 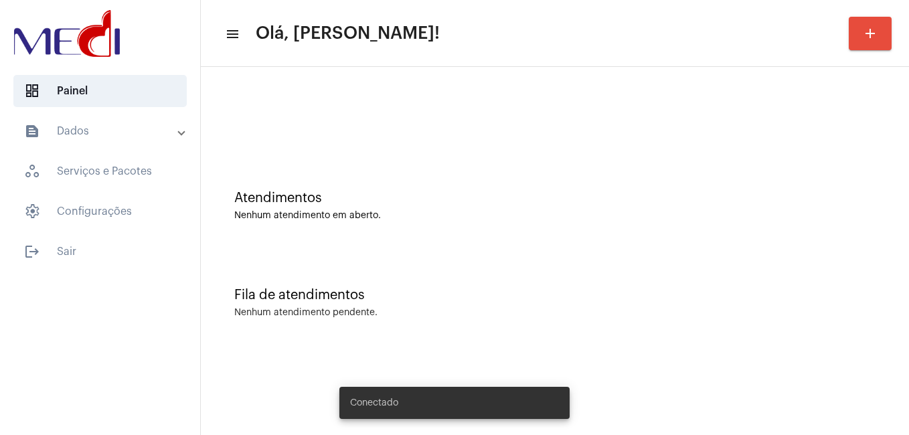 What do you see at coordinates (374, 403) in the screenshot?
I see `span: Conectado` at bounding box center [374, 403].